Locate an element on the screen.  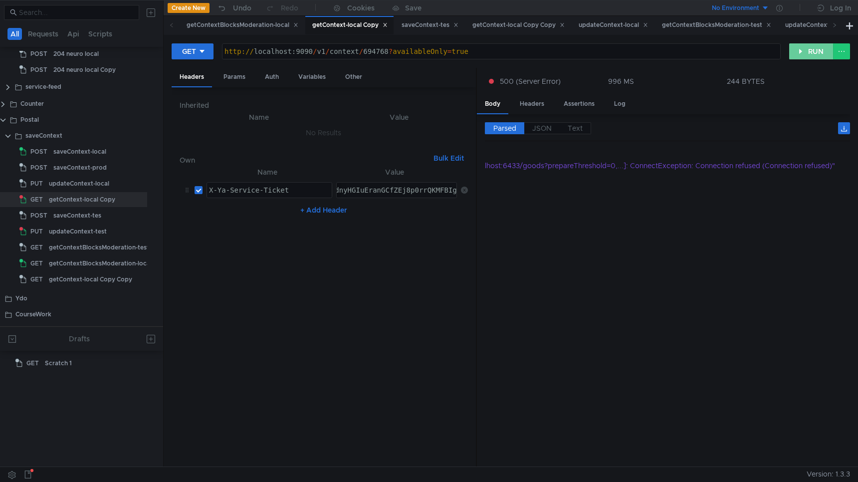
button: Redo is located at coordinates (282, 8).